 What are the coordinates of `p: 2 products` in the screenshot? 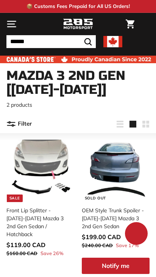 It's located at (78, 105).